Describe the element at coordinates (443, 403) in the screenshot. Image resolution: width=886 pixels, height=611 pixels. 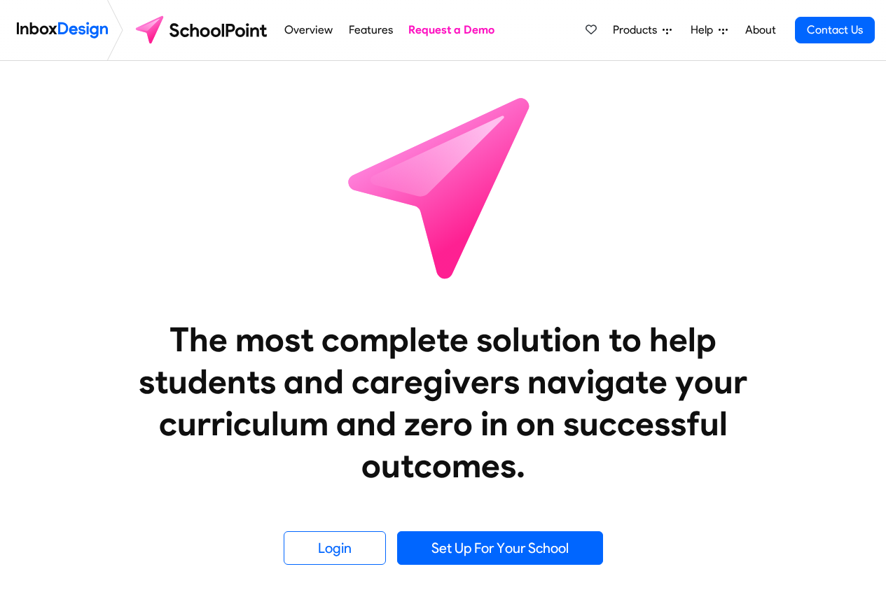
I see `heading: The most complete solution to help students and caregivers navigate your curriculum and zero in o...` at that location.